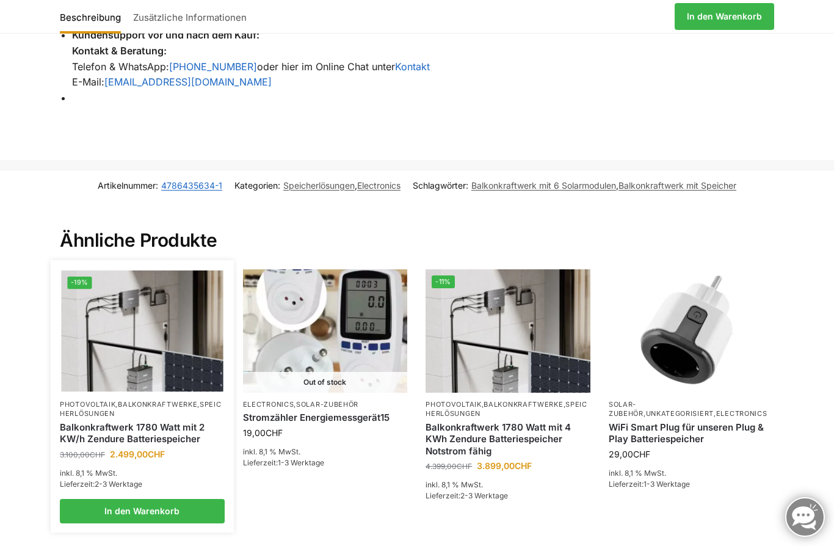  Describe the element at coordinates (142, 511) in the screenshot. I see `a: In den Warenkorb legen: „Balkonkraftwerk 1780 Watt mit 2 KW/h Zendure Batteriespeicher“` at that location.